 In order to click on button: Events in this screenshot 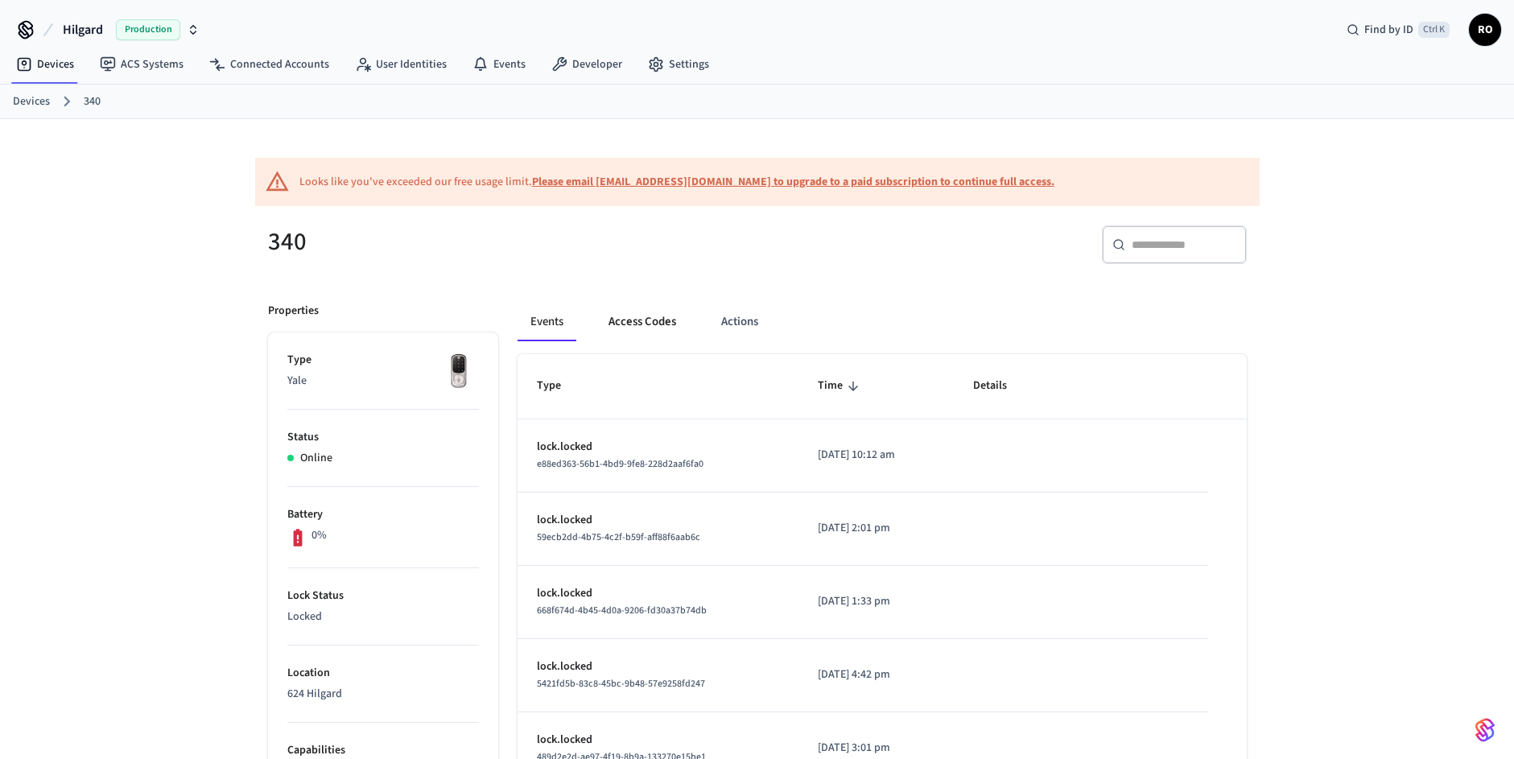, I will do `click(546, 322)`.